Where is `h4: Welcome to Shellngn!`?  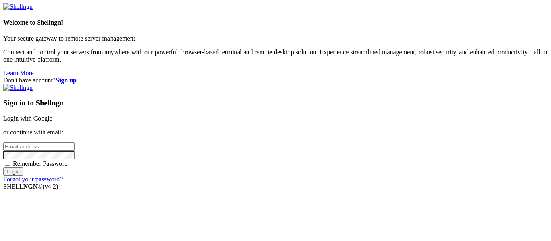
h4: Welcome to Shellngn! is located at coordinates (275, 23).